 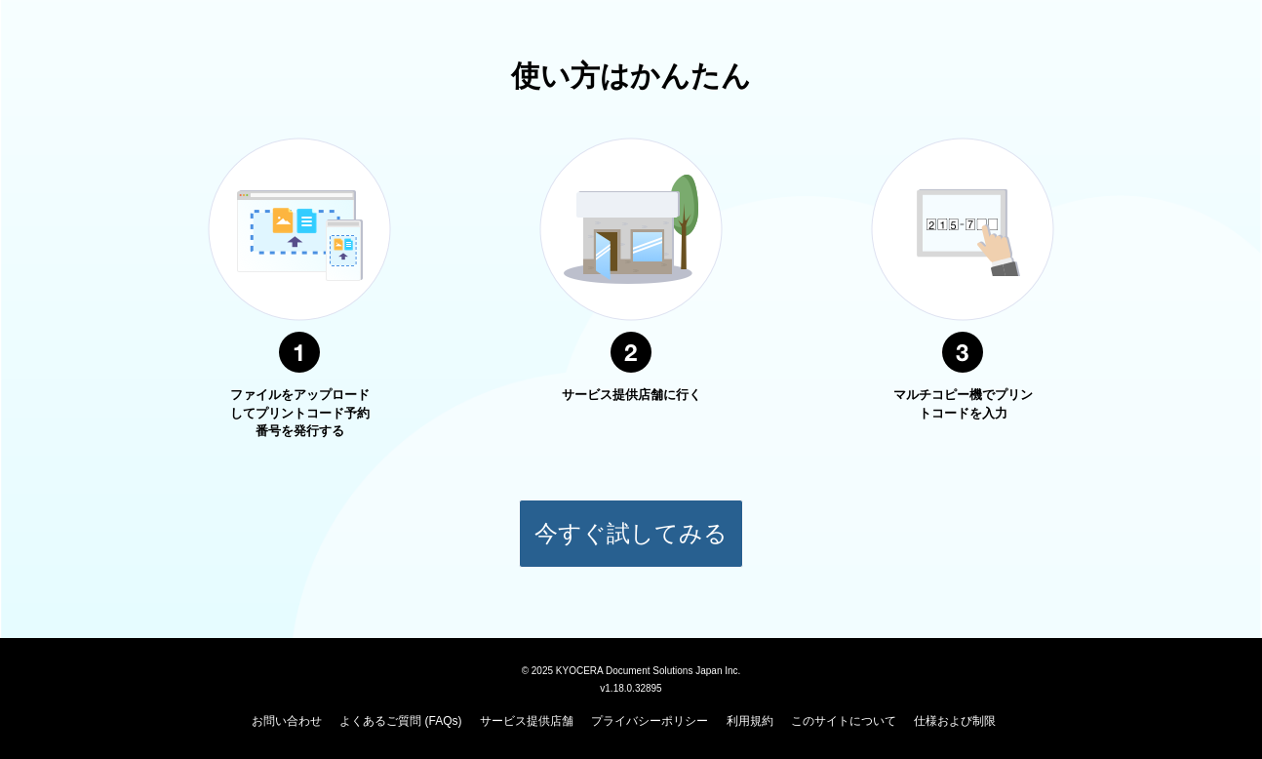 I want to click on a: プライバシーポリシー, so click(x=650, y=721).